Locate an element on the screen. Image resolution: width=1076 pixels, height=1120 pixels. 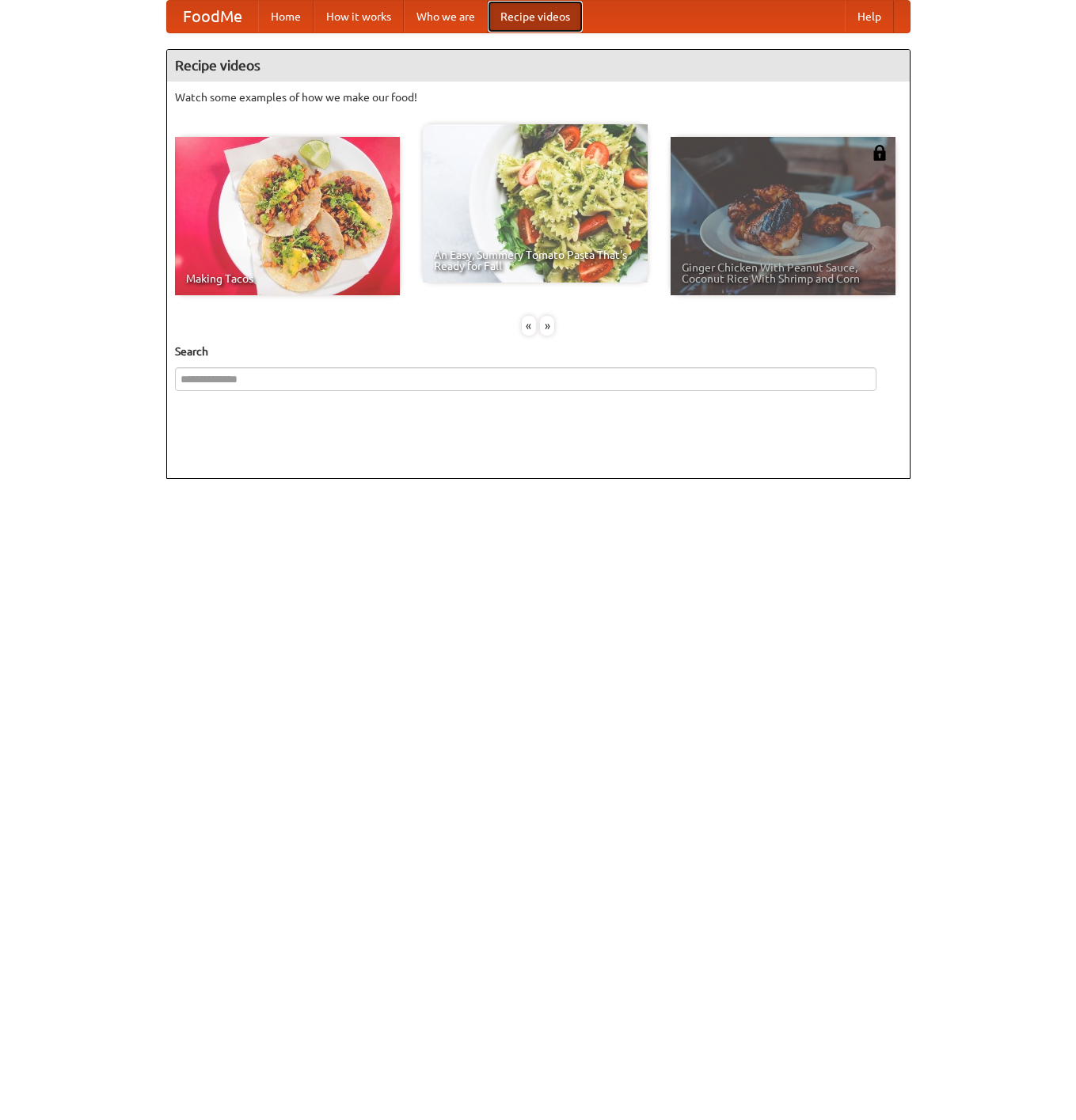
img: 483408.png is located at coordinates (879, 153).